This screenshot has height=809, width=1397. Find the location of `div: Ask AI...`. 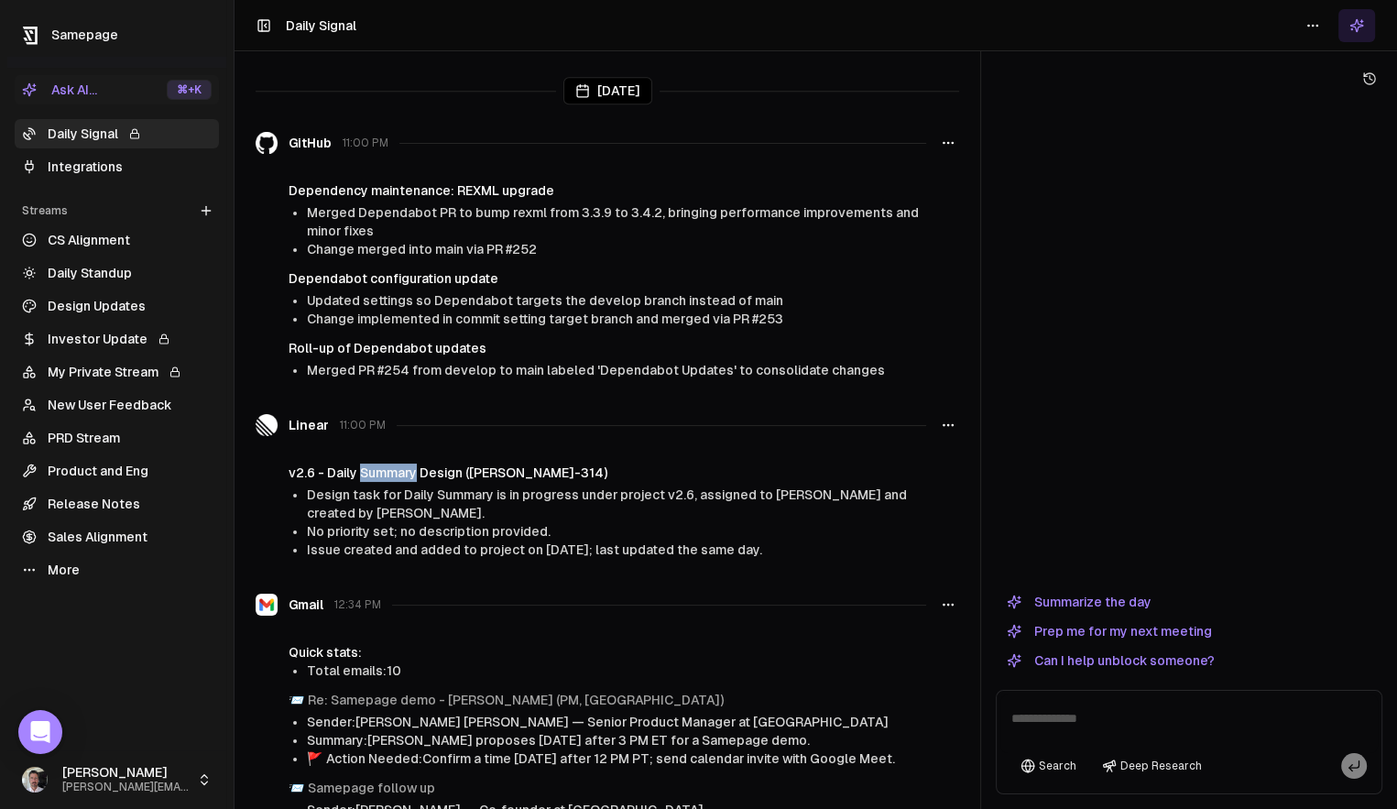

div: Ask AI... is located at coordinates (60, 90).